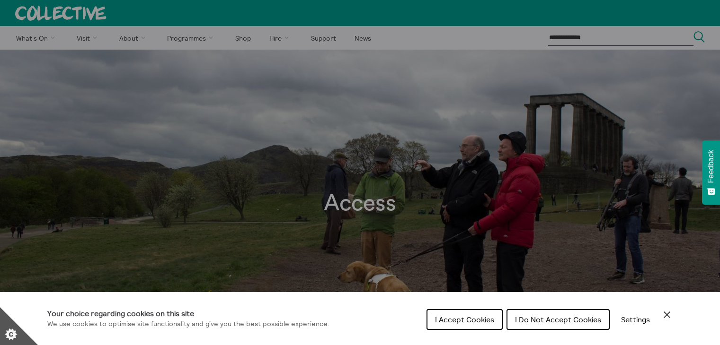 This screenshot has height=345, width=720. I want to click on span: I Accept Cookies, so click(464, 320).